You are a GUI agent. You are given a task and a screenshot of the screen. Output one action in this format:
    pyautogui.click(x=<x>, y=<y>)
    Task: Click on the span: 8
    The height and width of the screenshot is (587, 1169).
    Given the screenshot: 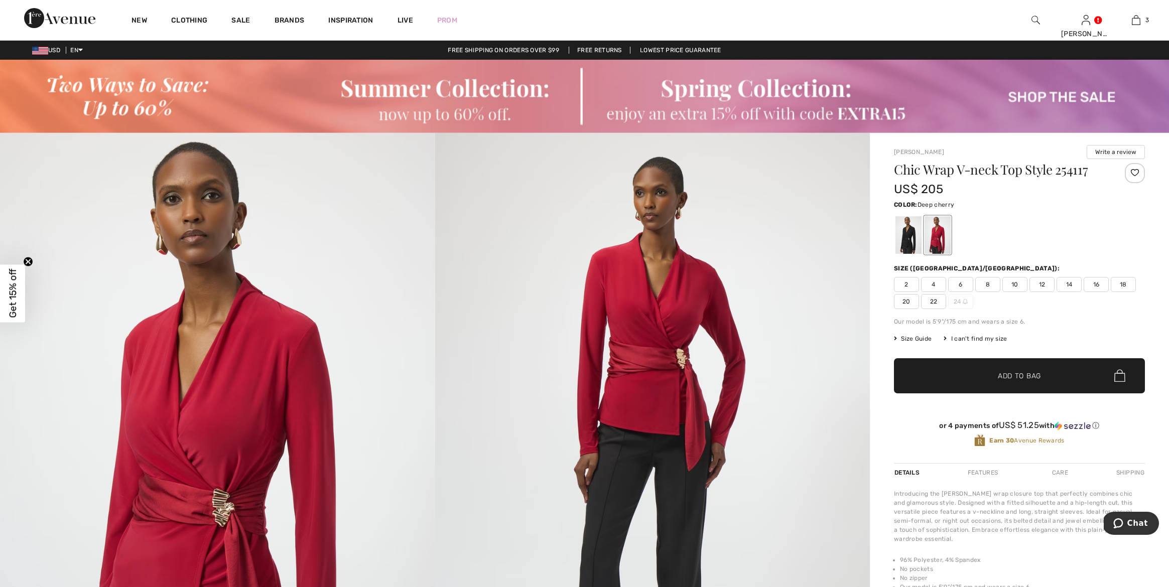 What is the action you would take?
    pyautogui.click(x=988, y=285)
    